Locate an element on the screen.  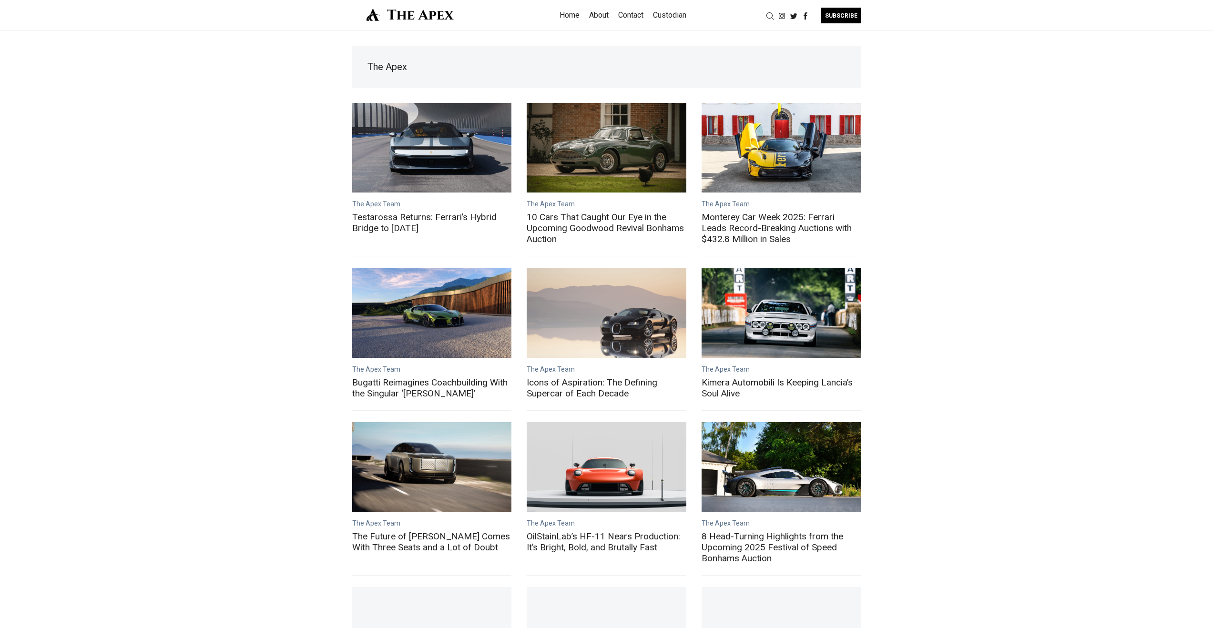
a: Contact is located at coordinates (630, 15).